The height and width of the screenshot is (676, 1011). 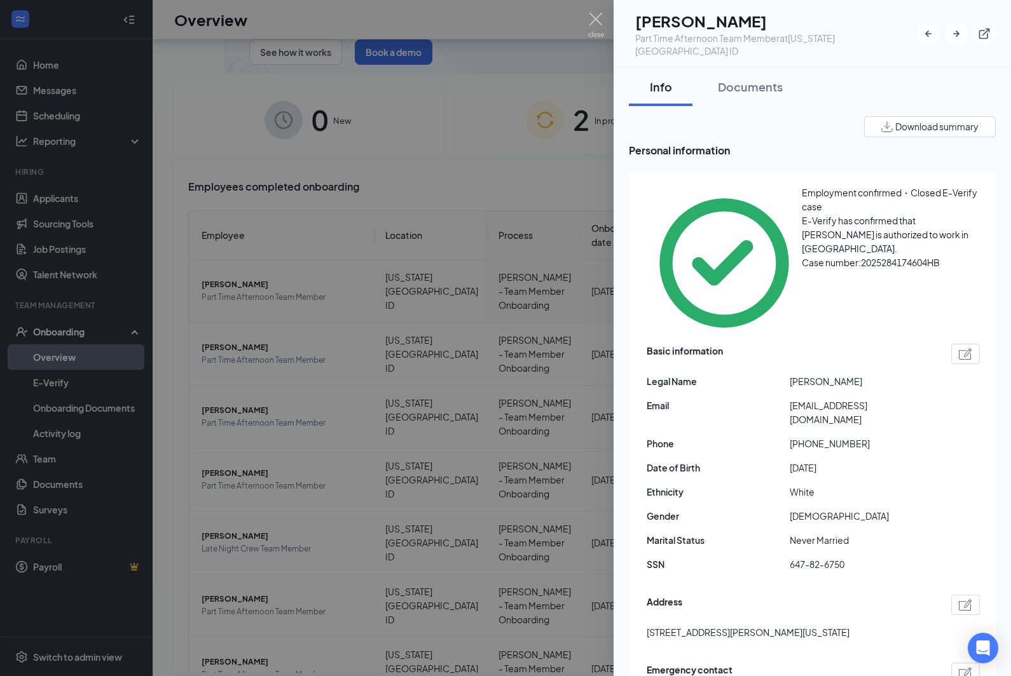 What do you see at coordinates (718, 564) in the screenshot?
I see `span: SSN` at bounding box center [718, 564].